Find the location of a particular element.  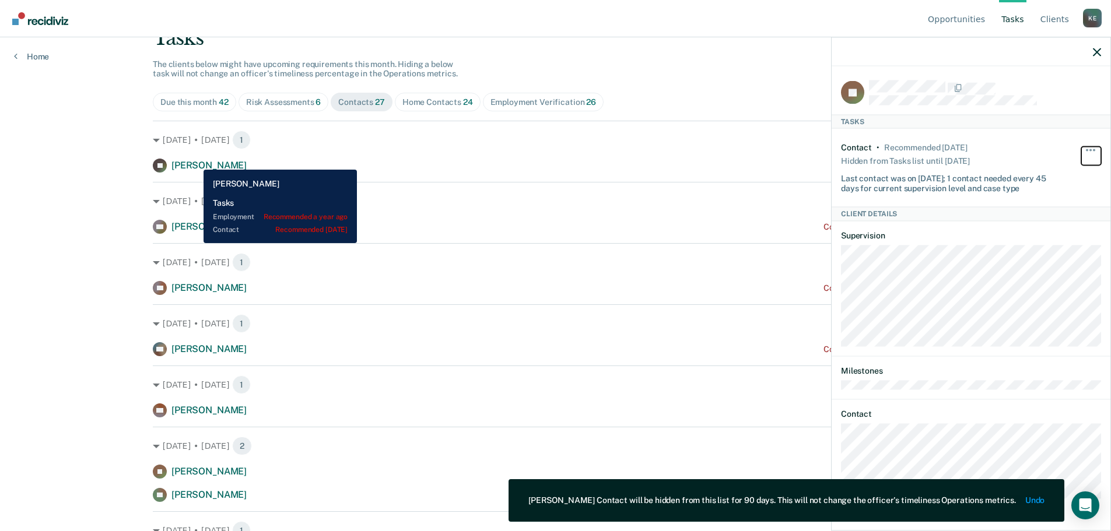

div: K E is located at coordinates (1092, 18).